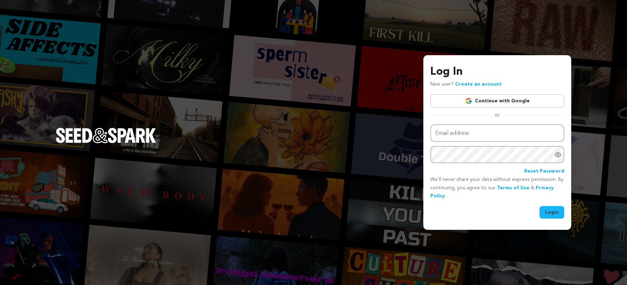  Describe the element at coordinates (498, 133) in the screenshot. I see `input: Email address` at that location.